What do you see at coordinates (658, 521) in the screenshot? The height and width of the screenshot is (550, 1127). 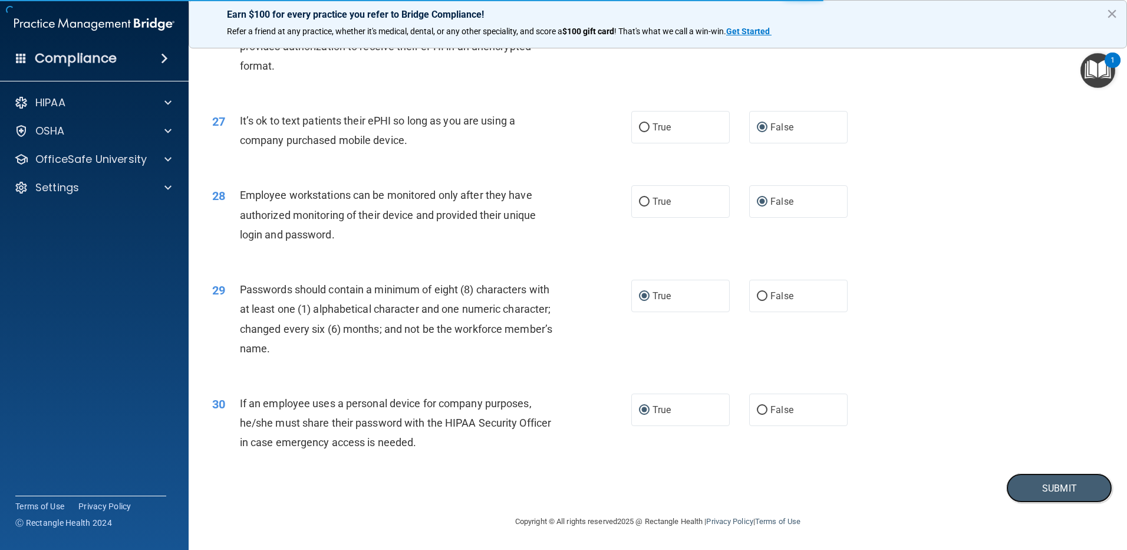 I see `div: Copyright © All rights reserved 2025 @ Rectangle Health | |` at bounding box center [658, 521].